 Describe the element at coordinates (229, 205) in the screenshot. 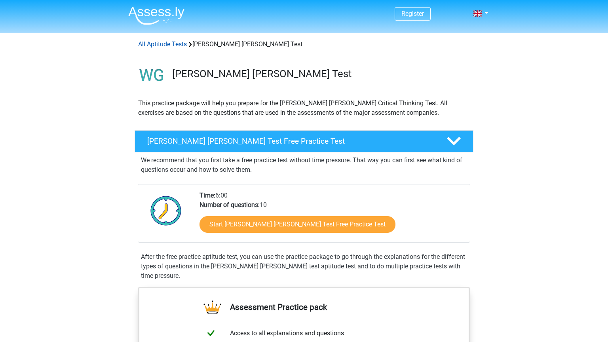

I see `b: Number of questions:` at that location.